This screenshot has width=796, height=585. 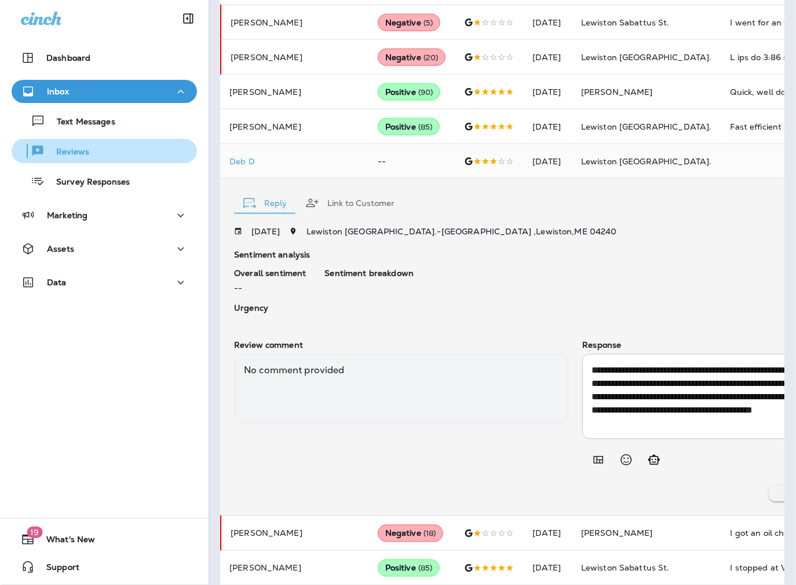 I want to click on p: Text Messages, so click(x=80, y=122).